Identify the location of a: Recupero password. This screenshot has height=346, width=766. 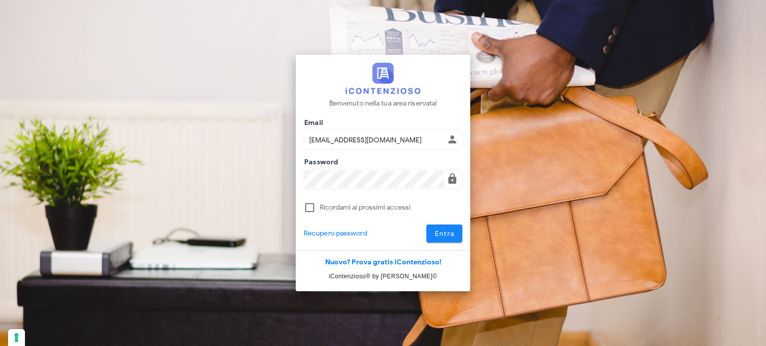
(335, 234).